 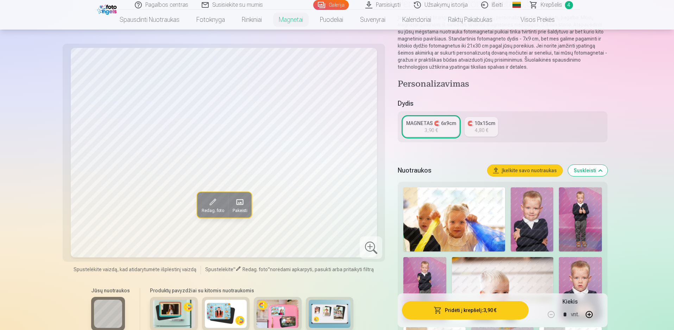 What do you see at coordinates (481, 123) in the screenshot?
I see `div: 🧲 10x15cm` at bounding box center [481, 123].